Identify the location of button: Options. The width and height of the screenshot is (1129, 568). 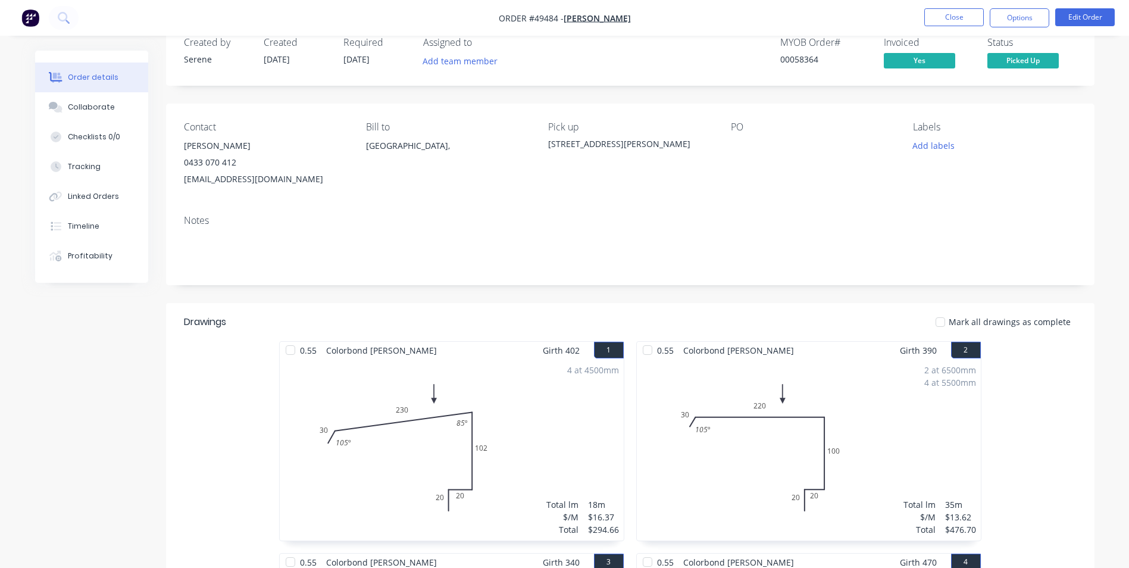
(1020, 18).